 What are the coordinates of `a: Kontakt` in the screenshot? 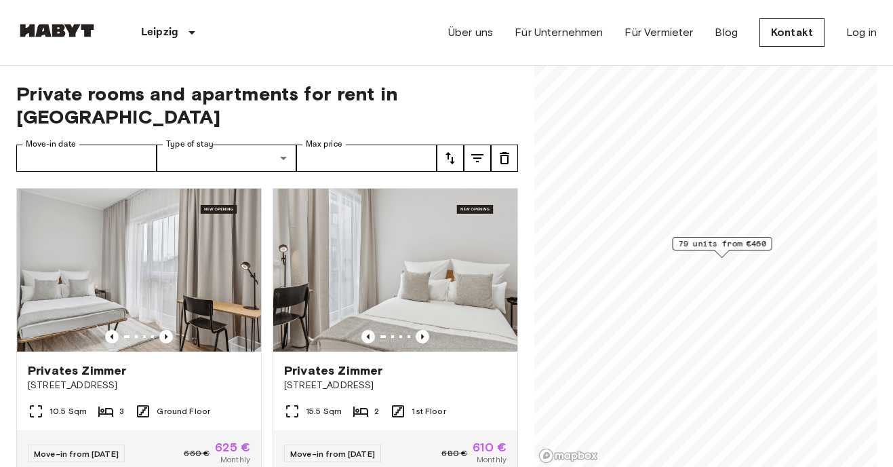 It's located at (792, 33).